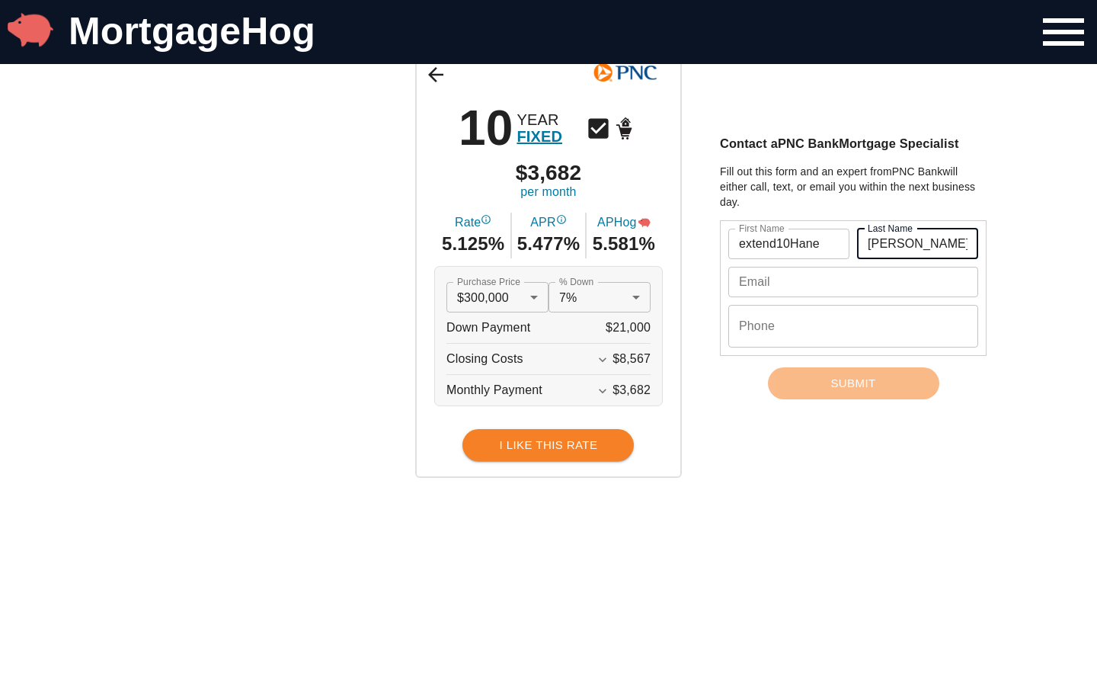  What do you see at coordinates (486, 128) in the screenshot?
I see `span: 10` at bounding box center [486, 128].